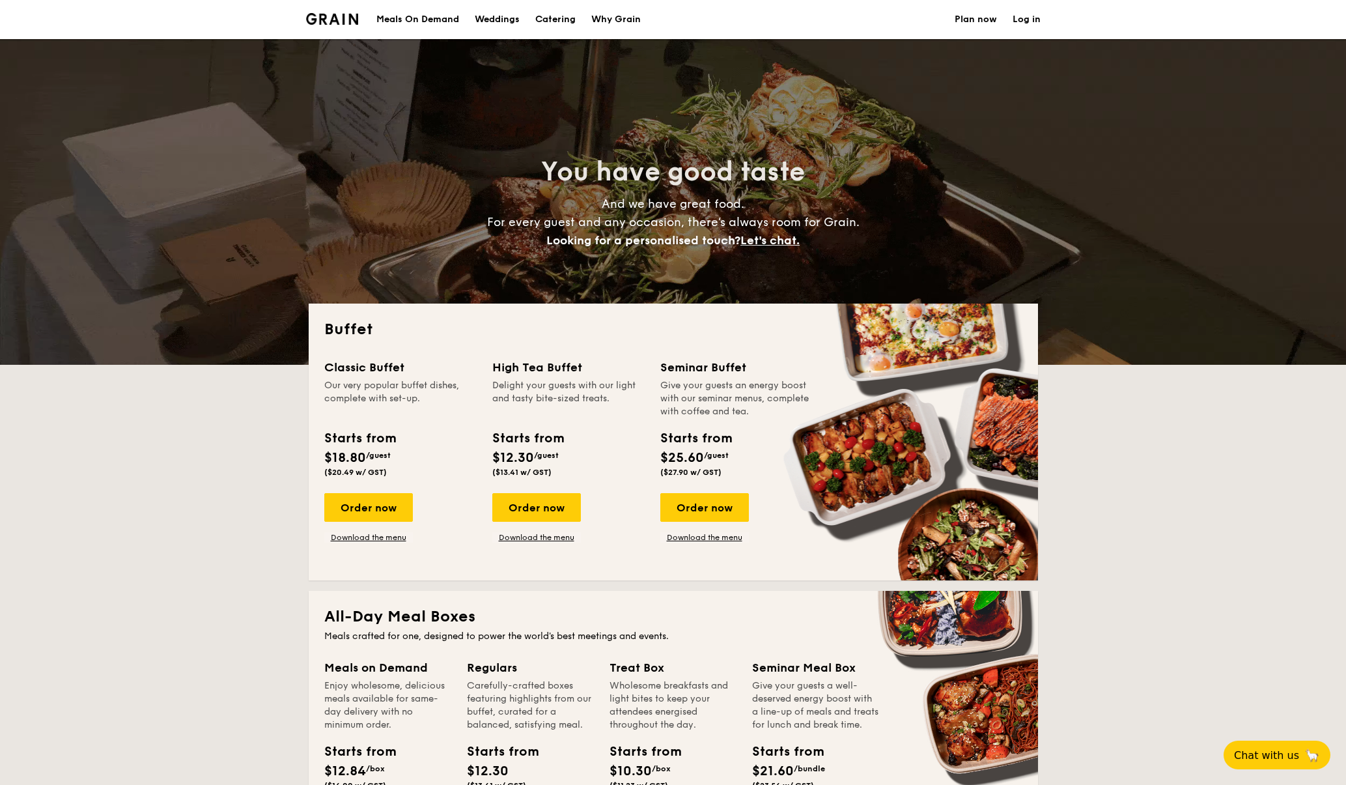  I want to click on div: Our very popular buffet dishes, complete with set-up., so click(401, 399).